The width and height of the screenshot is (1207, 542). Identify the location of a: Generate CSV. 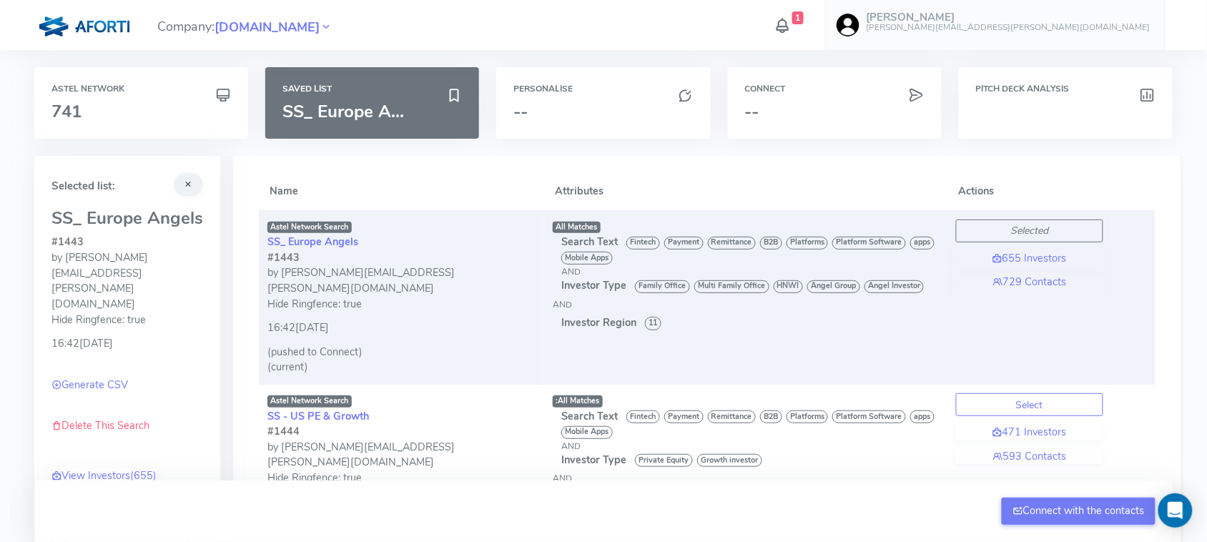
(89, 385).